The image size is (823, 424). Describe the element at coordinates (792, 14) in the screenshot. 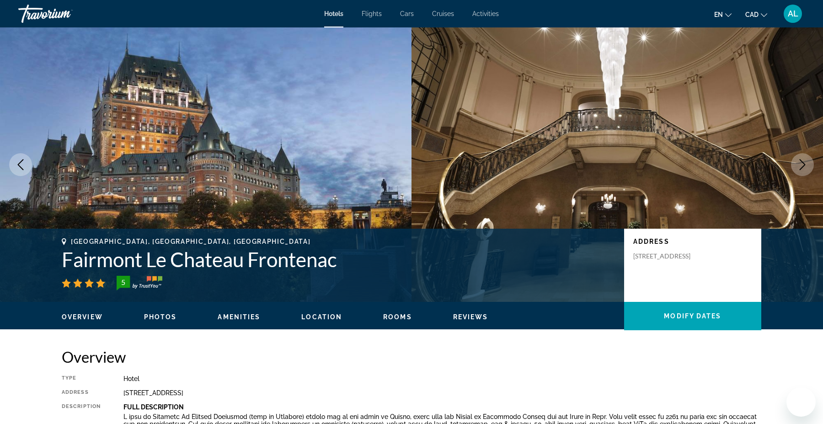

I see `span: AL` at that location.